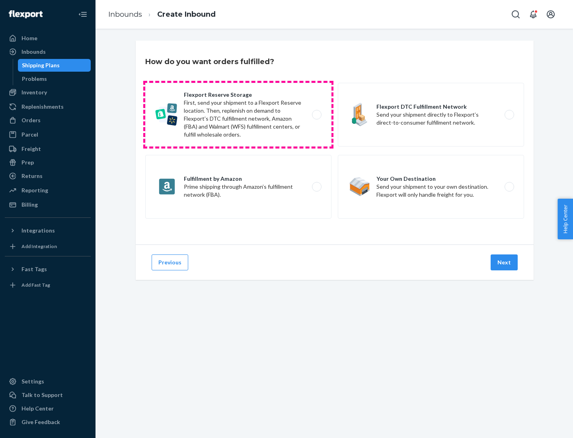 This screenshot has width=573, height=438. I want to click on button: Next, so click(504, 262).